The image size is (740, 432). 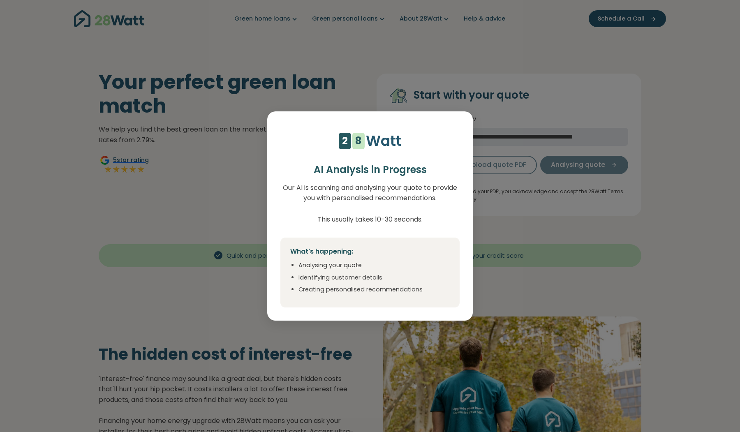 I want to click on p: Watt, so click(x=384, y=141).